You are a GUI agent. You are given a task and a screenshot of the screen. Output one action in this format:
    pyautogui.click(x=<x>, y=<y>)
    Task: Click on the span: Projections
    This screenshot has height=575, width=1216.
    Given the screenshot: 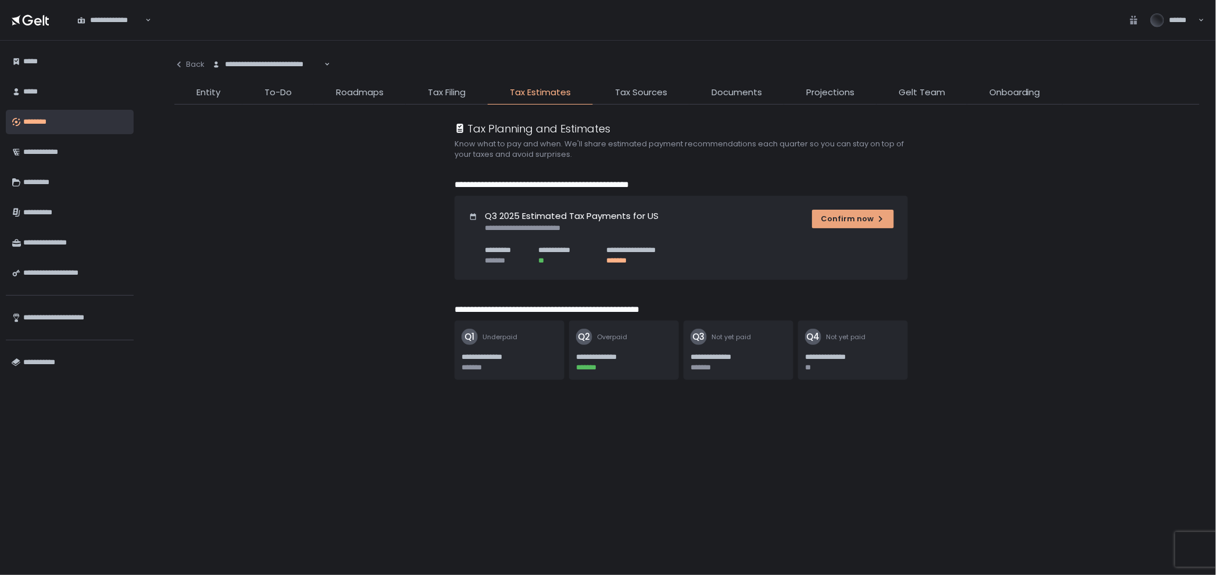 What is the action you would take?
    pyautogui.click(x=830, y=92)
    